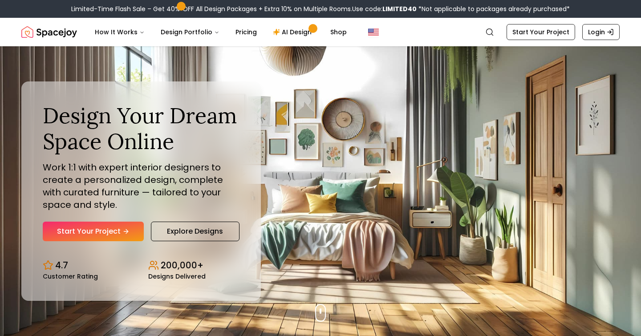  Describe the element at coordinates (182, 265) in the screenshot. I see `p: 200,000+` at that location.